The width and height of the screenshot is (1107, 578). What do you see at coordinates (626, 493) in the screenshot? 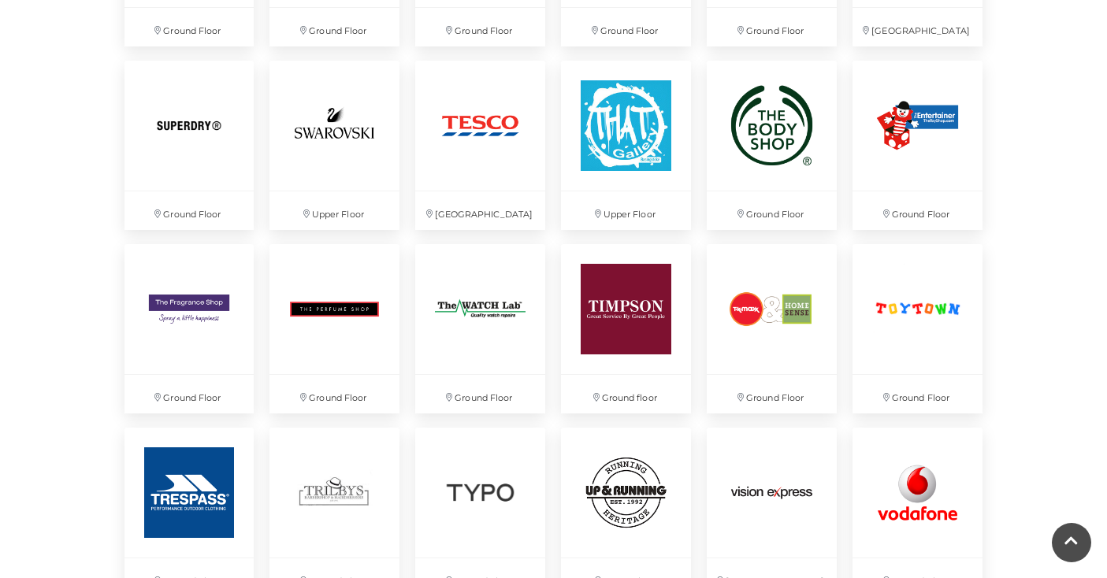
I see `img: Up & Running at Festival Place` at bounding box center [626, 493].